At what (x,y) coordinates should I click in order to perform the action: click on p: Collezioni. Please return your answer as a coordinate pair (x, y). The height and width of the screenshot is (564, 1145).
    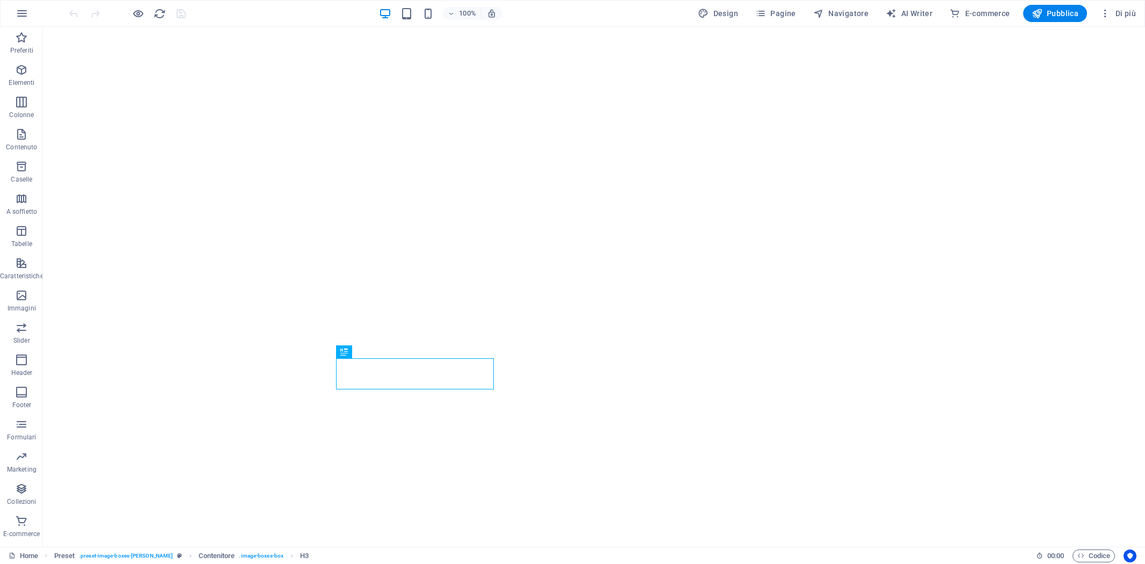
    Looking at the image, I should click on (21, 502).